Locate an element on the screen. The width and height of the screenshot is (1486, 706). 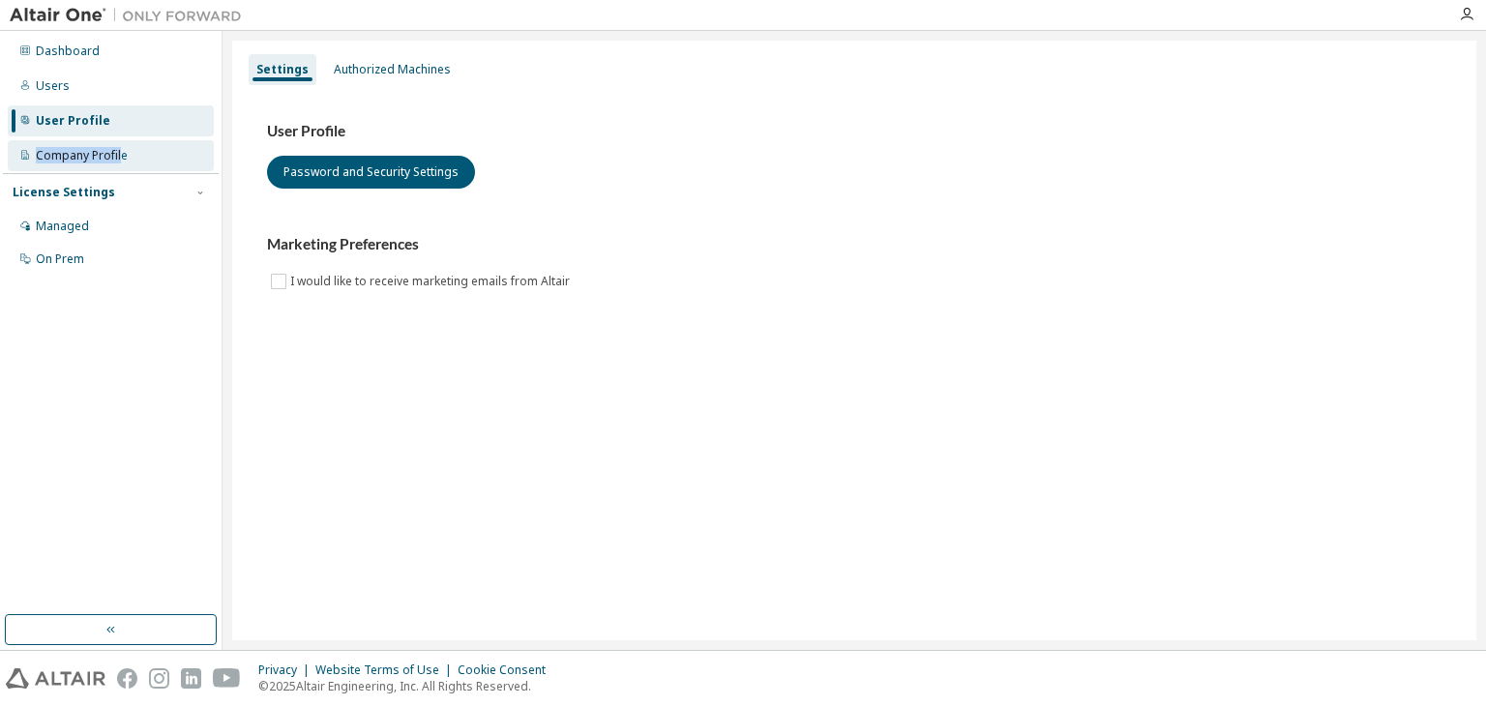
img: youtube.svg is located at coordinates (226, 678).